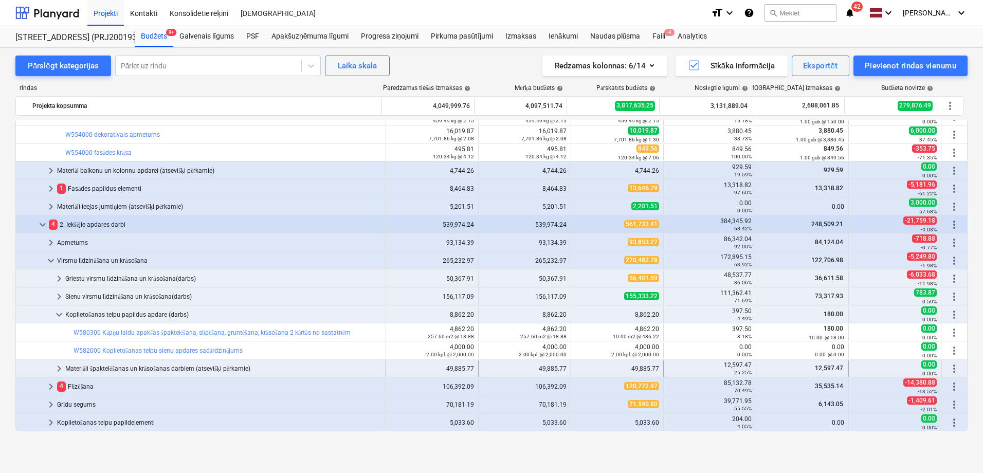  I want to click on div: 4,862.20, so click(432, 333).